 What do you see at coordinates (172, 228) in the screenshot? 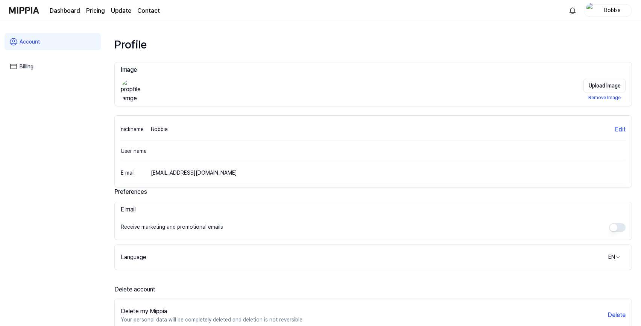
I see `div: Receive marketing and promotional emails` at bounding box center [172, 228].